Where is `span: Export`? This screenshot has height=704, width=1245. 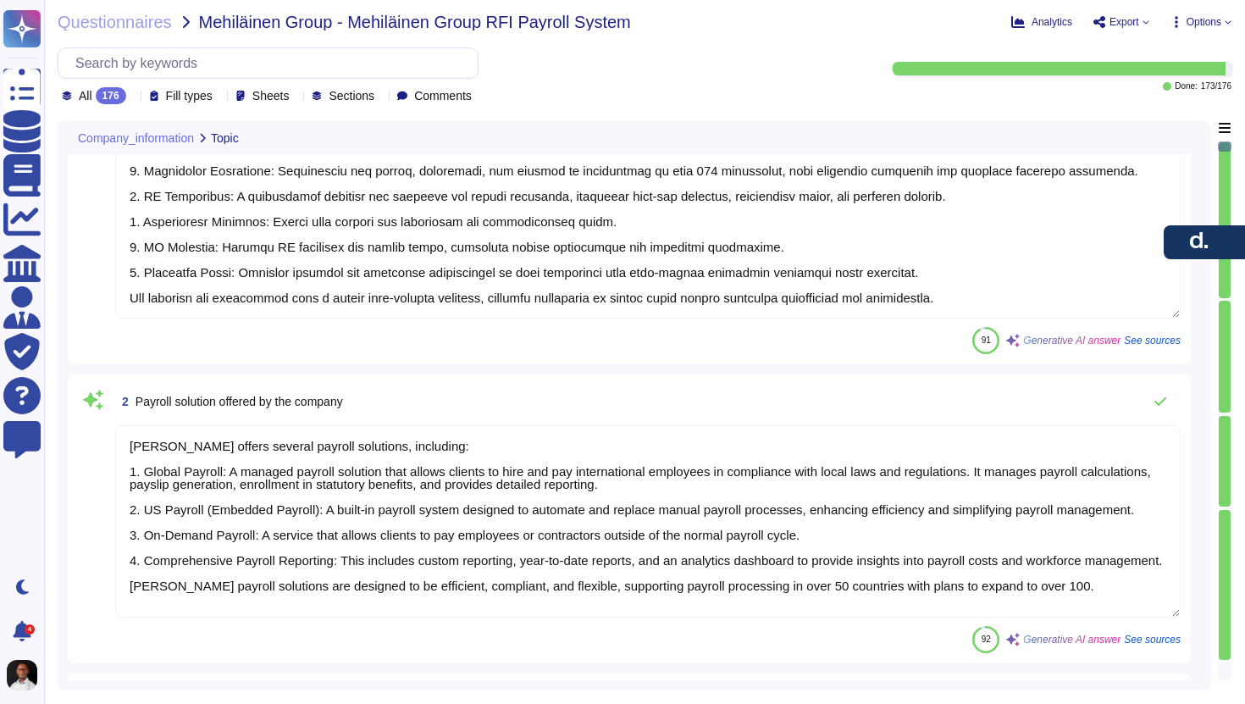
span: Export is located at coordinates (1124, 22).